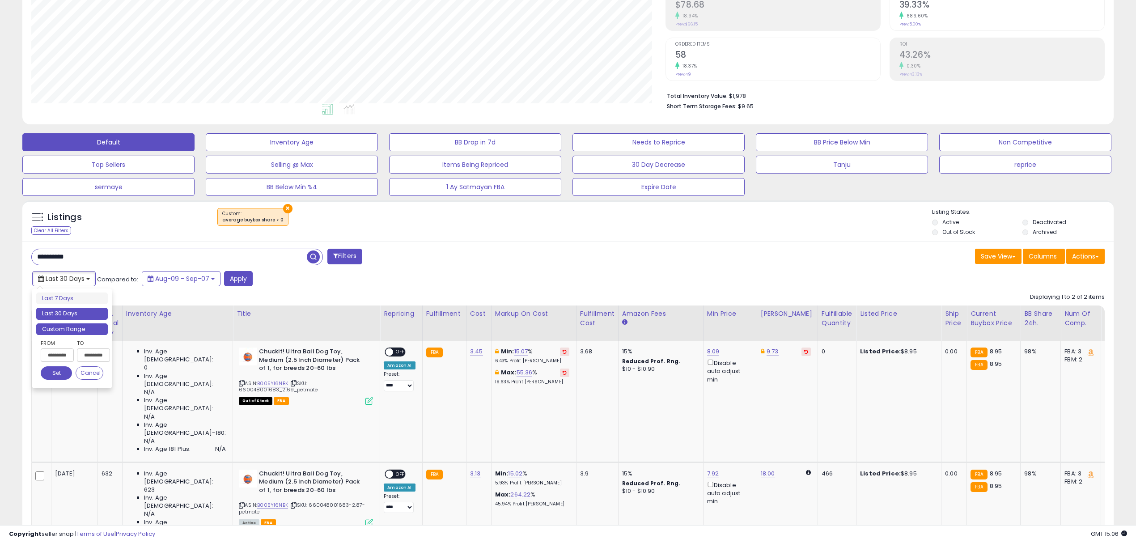 The height and width of the screenshot is (543, 1136). Describe the element at coordinates (1025, 165) in the screenshot. I see `button: reprice` at that location.